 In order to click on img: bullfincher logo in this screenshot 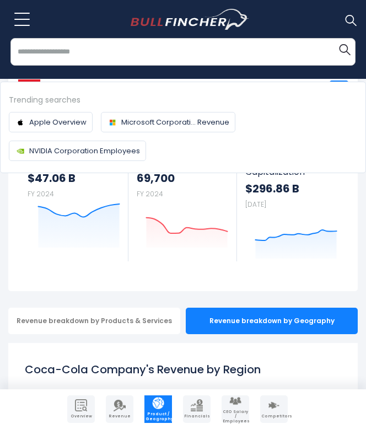, I will do `click(190, 19)`.